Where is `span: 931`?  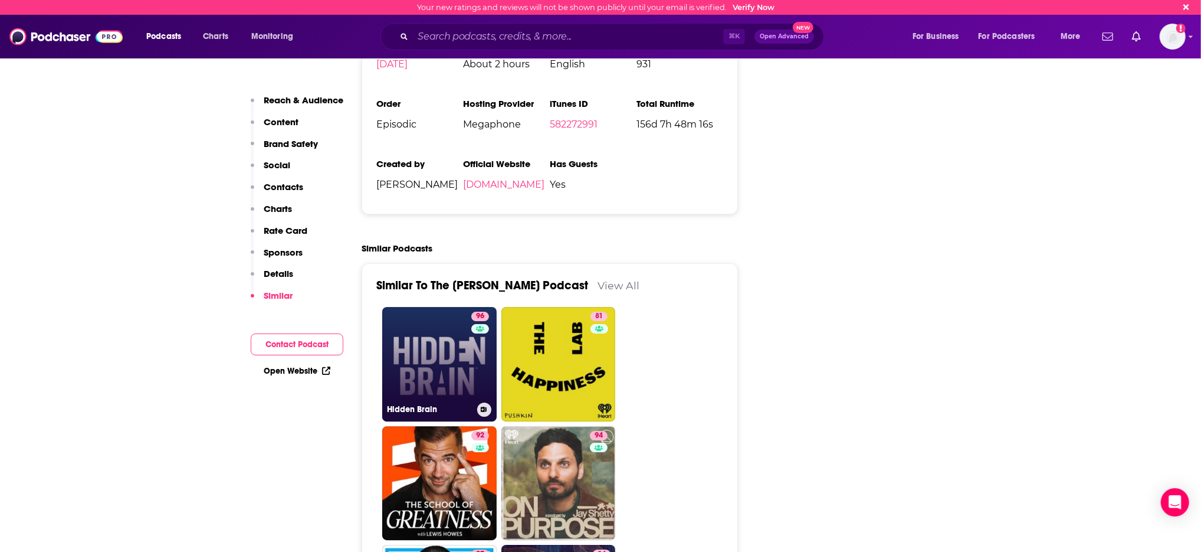
span: 931 is located at coordinates (680, 64).